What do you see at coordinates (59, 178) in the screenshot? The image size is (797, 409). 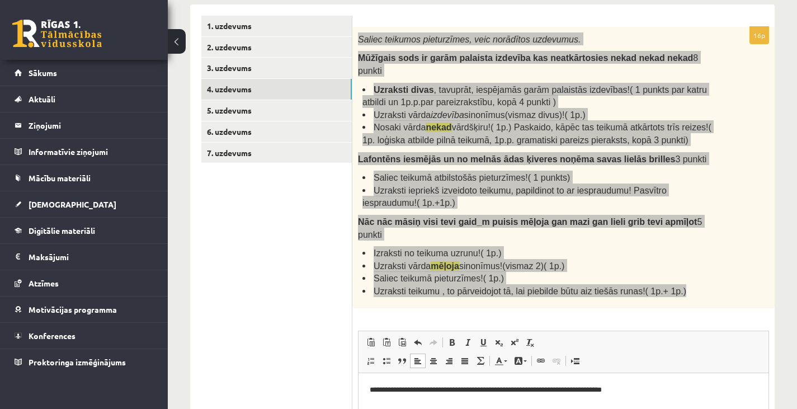 I see `span: Mācību materiāli` at bounding box center [59, 178].